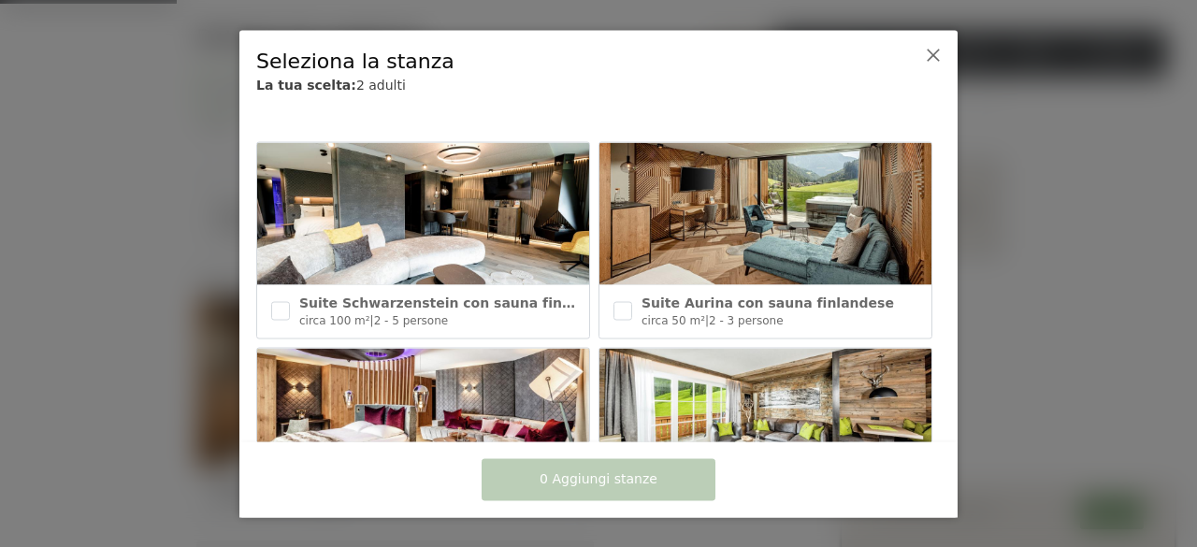 Image resolution: width=1197 pixels, height=547 pixels. I want to click on img: Suite Schwarzenstein con sauna finlandese, so click(423, 214).